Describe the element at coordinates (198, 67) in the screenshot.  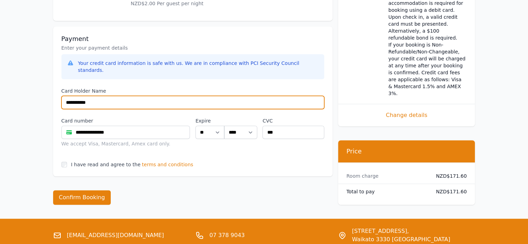
I see `div: Your credit card information is safe with us. We are in compliance with PCI Security Council stan...` at that location.